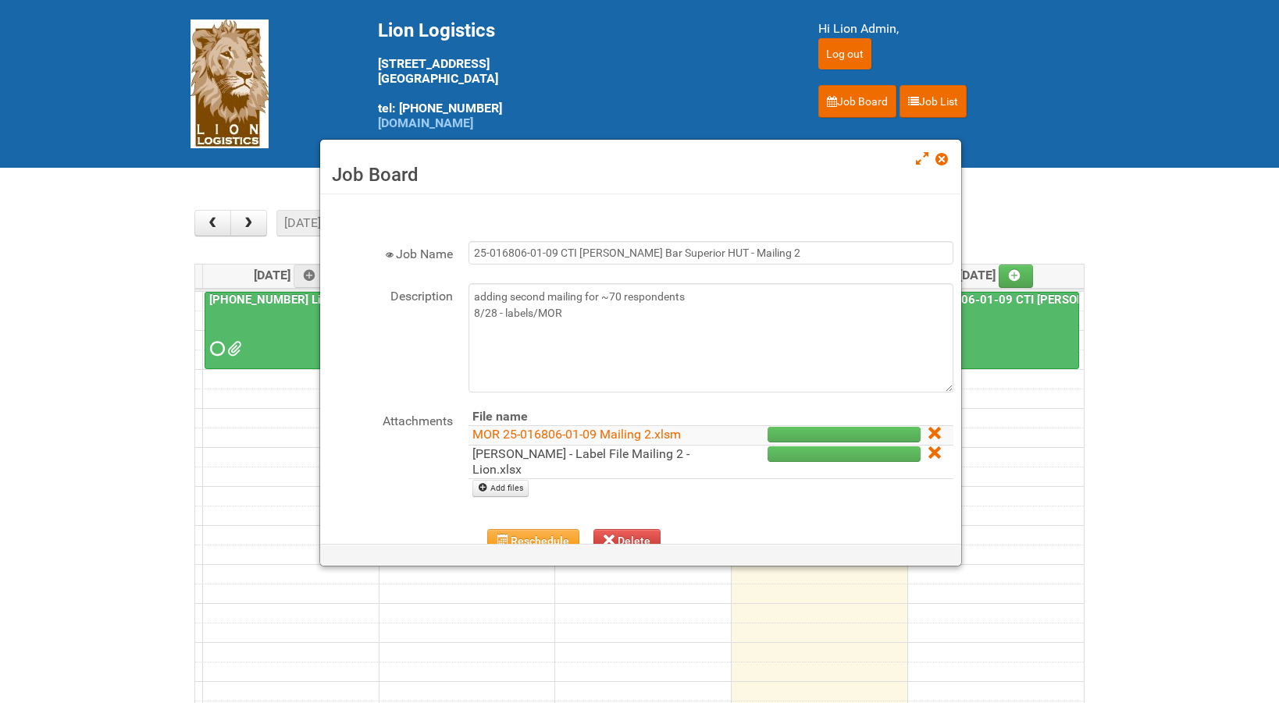 The width and height of the screenshot is (1279, 703). I want to click on th: File name, so click(587, 417).